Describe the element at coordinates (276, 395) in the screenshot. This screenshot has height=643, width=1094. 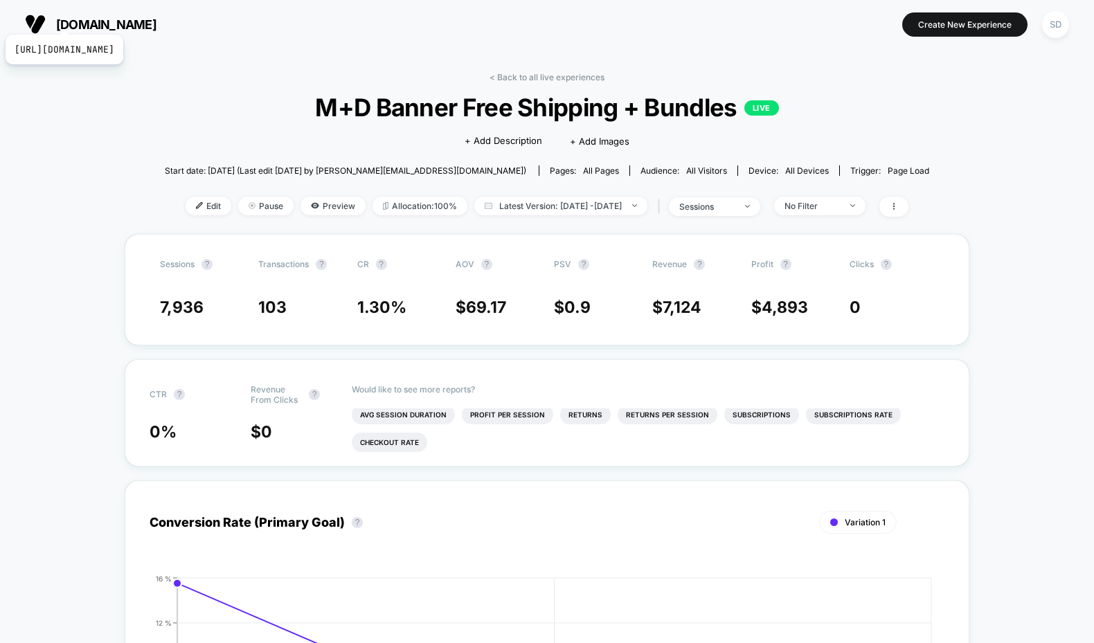
I see `span: Revenue From Clicks` at that location.